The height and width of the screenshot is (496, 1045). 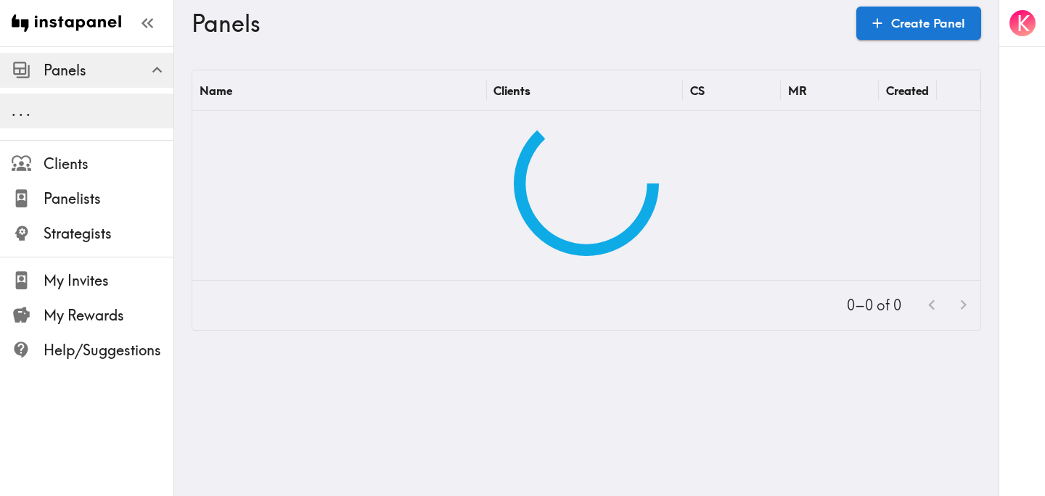 What do you see at coordinates (1023, 23) in the screenshot?
I see `span: K` at bounding box center [1023, 23].